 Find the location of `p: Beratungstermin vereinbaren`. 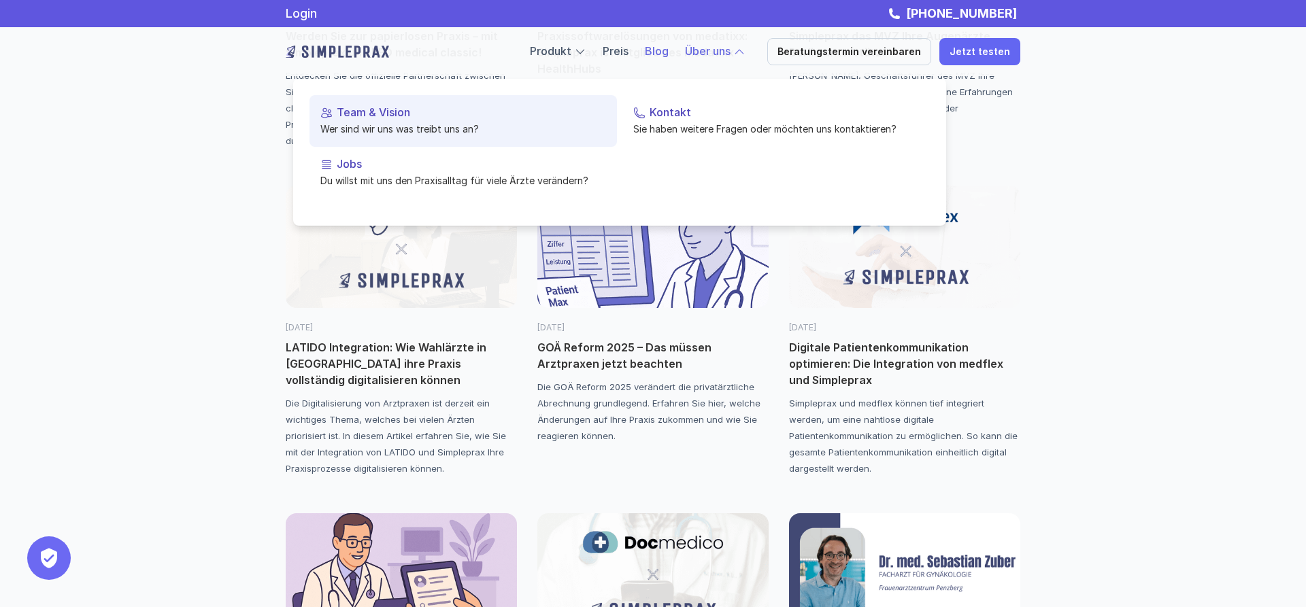

p: Beratungstermin vereinbaren is located at coordinates (849, 52).